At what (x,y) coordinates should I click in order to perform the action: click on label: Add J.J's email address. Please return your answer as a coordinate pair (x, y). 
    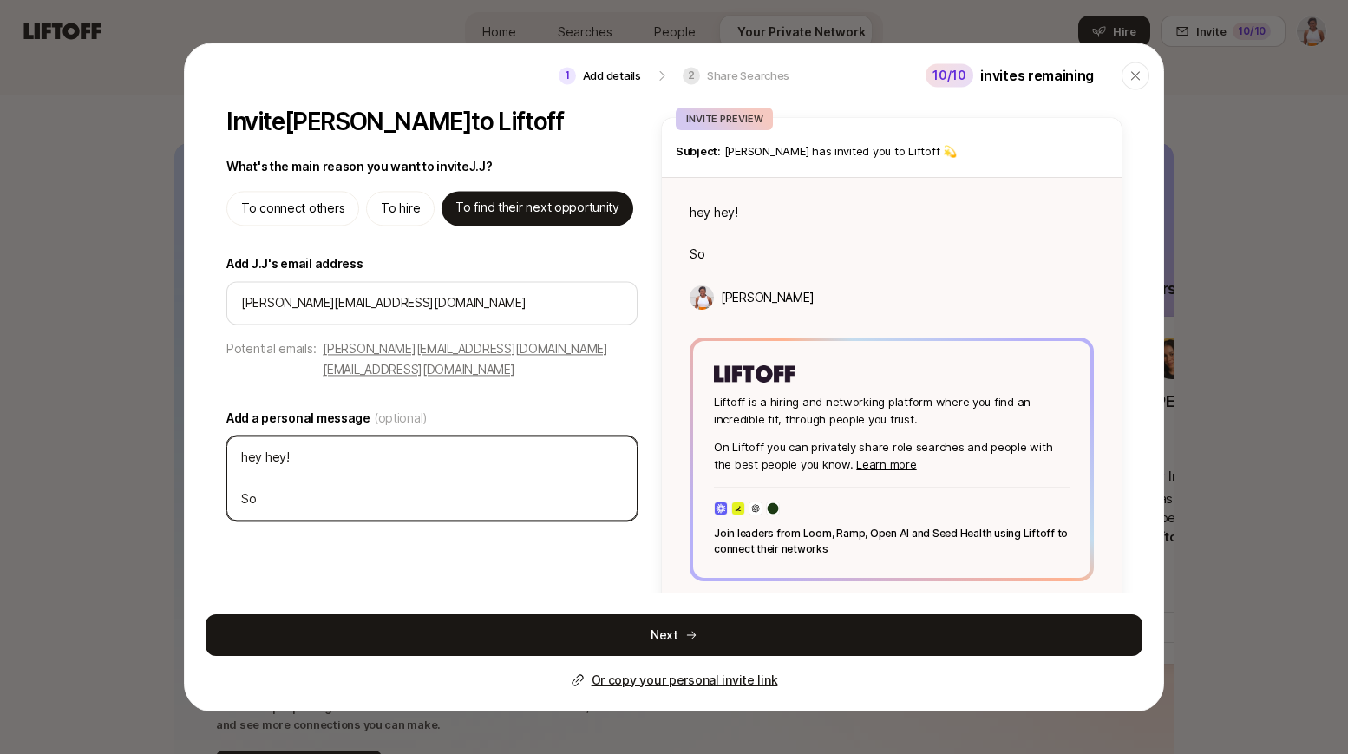
    Looking at the image, I should click on (432, 264).